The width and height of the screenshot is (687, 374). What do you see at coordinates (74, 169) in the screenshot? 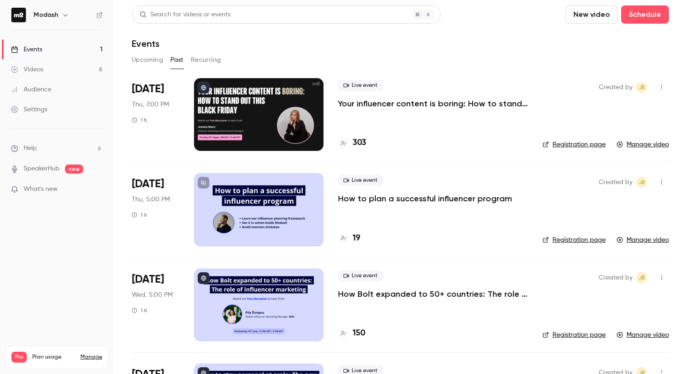
I see `span: new` at bounding box center [74, 169].